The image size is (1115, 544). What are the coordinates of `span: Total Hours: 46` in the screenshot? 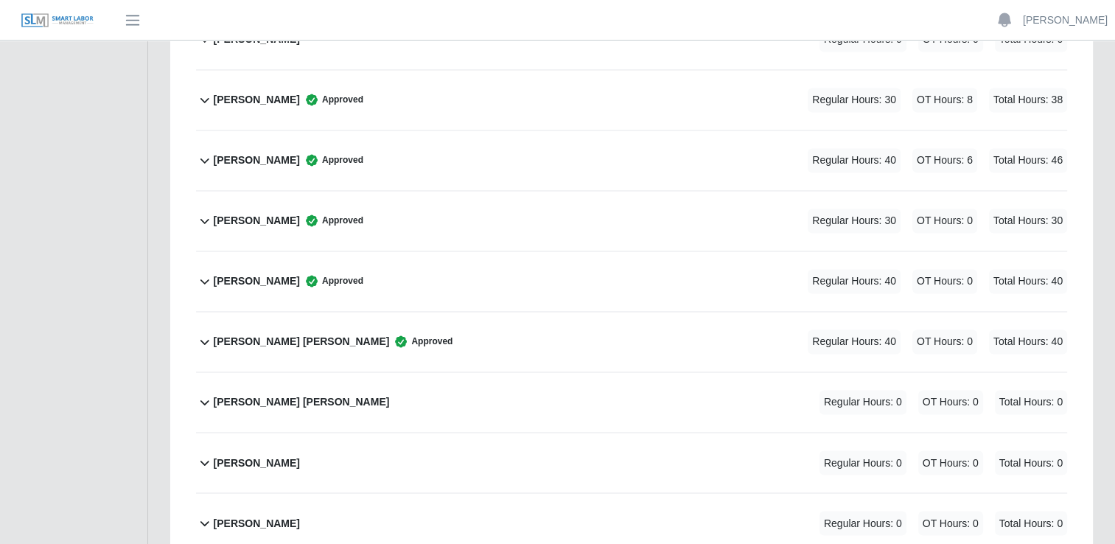 It's located at (1028, 160).